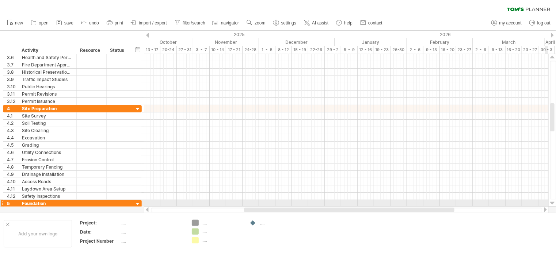 This screenshot has width=556, height=254. I want to click on span: import / export, so click(153, 23).